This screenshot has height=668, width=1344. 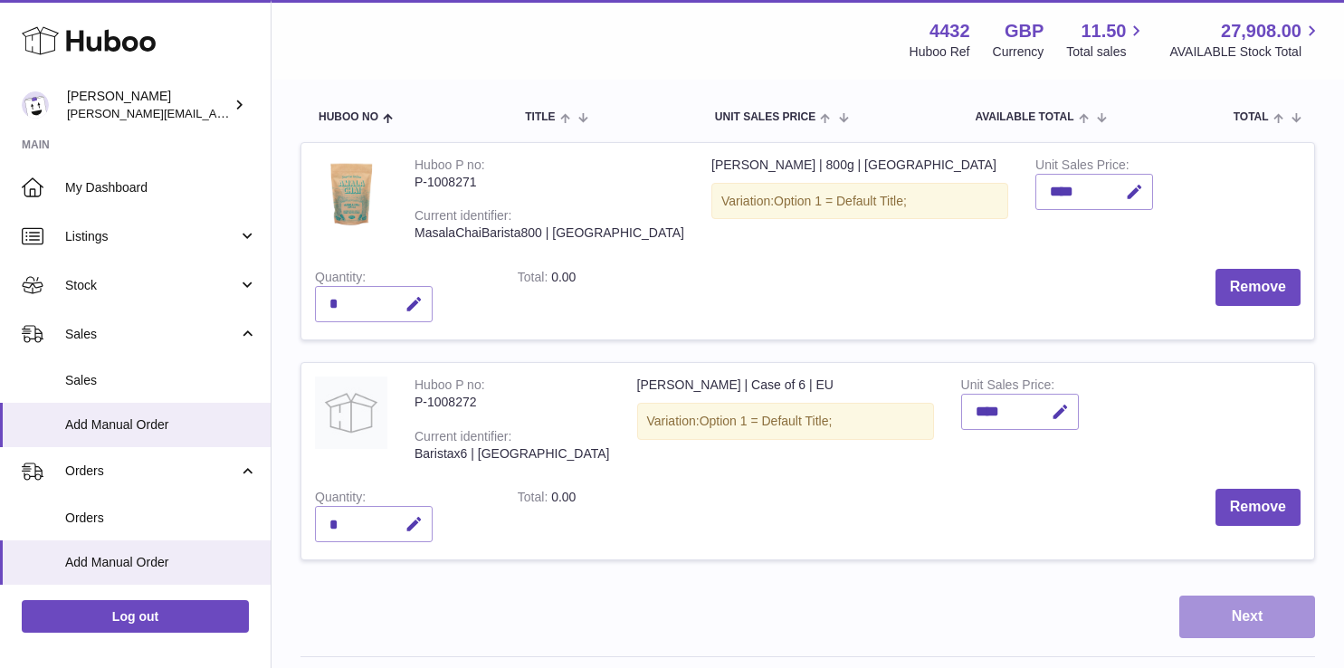 I want to click on span: AVAILABLE Stock Total, so click(x=1245, y=52).